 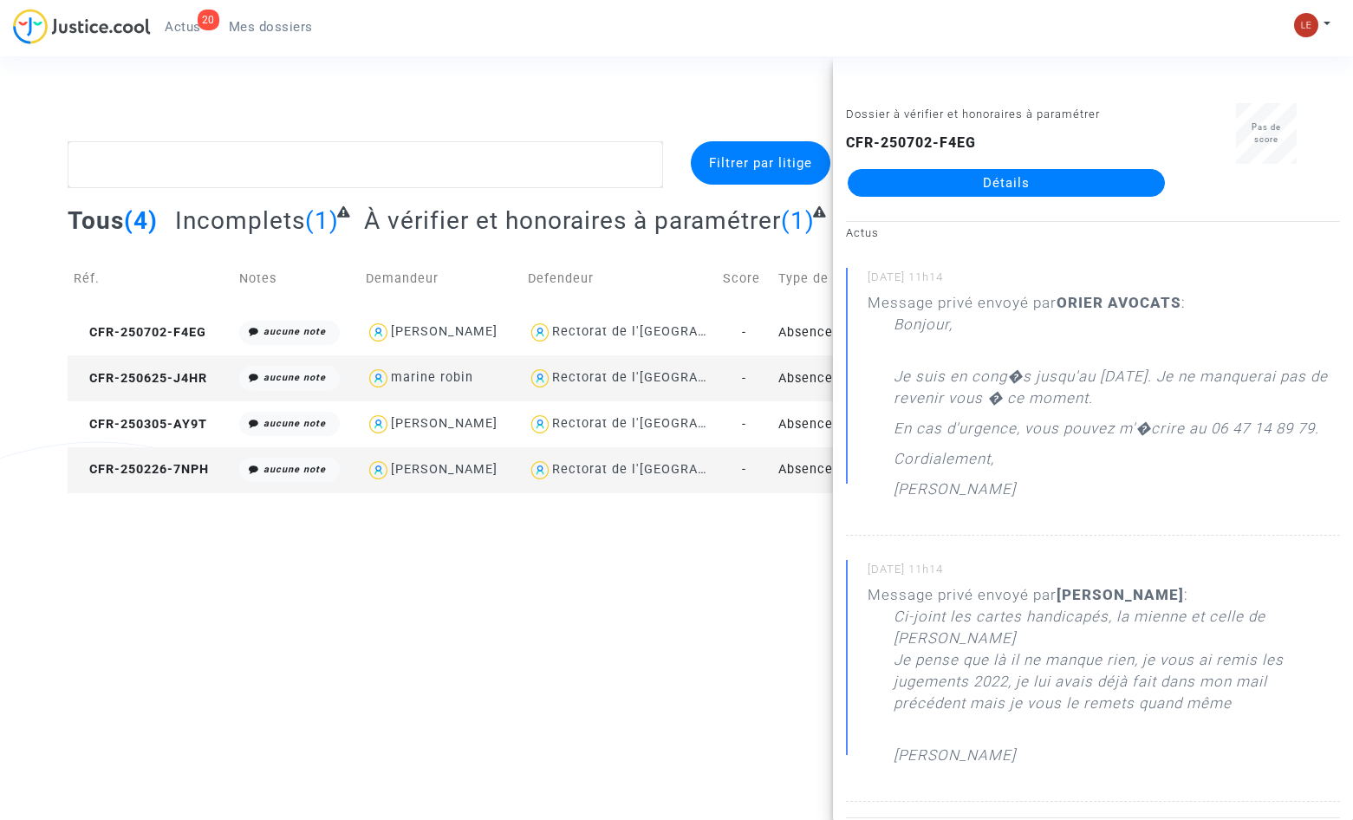 I want to click on a: Détails, so click(x=1006, y=183).